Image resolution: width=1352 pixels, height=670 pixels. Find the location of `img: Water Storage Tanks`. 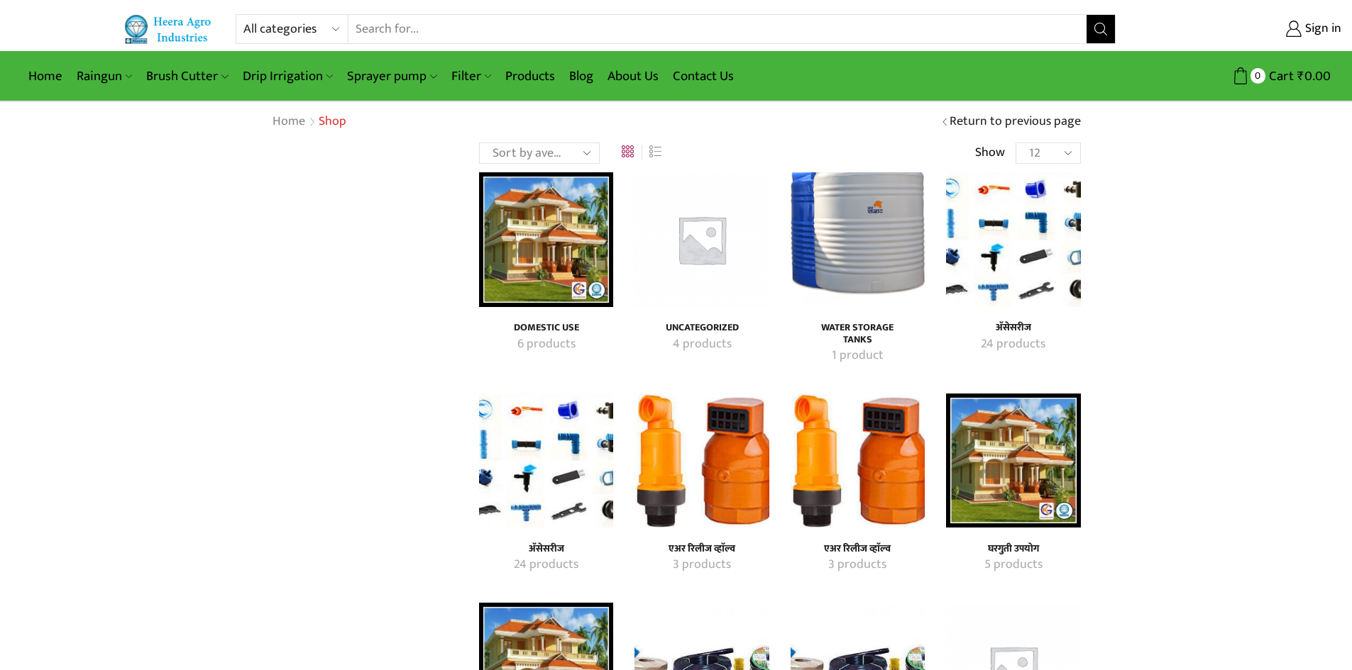

img: Water Storage Tanks is located at coordinates (857, 239).